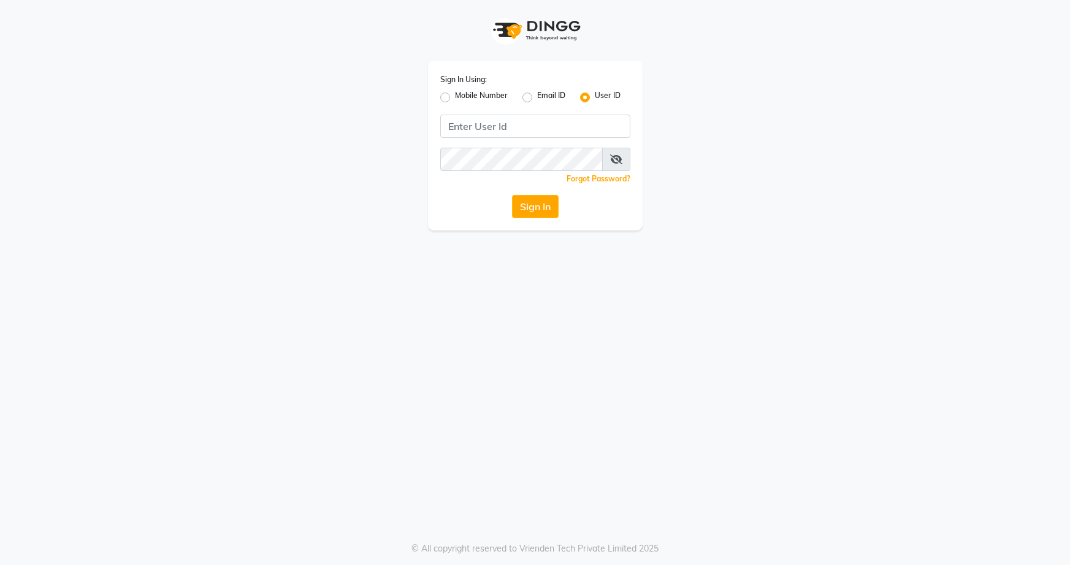 The image size is (1070, 565). Describe the element at coordinates (481, 97) in the screenshot. I see `label: Mobile Number` at that location.